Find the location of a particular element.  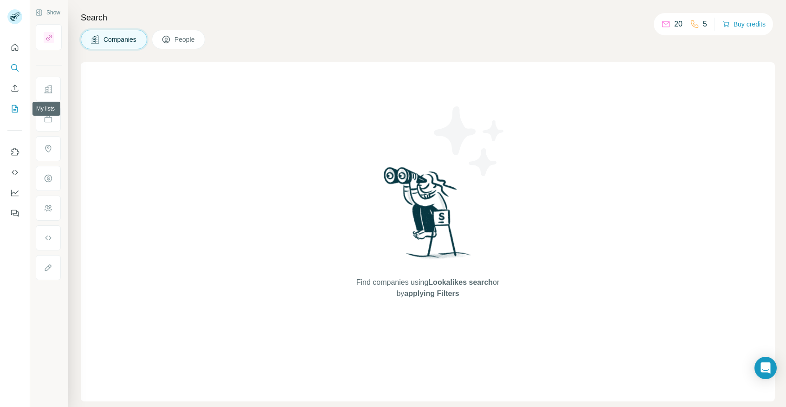

p: 5 is located at coordinates (705, 24).